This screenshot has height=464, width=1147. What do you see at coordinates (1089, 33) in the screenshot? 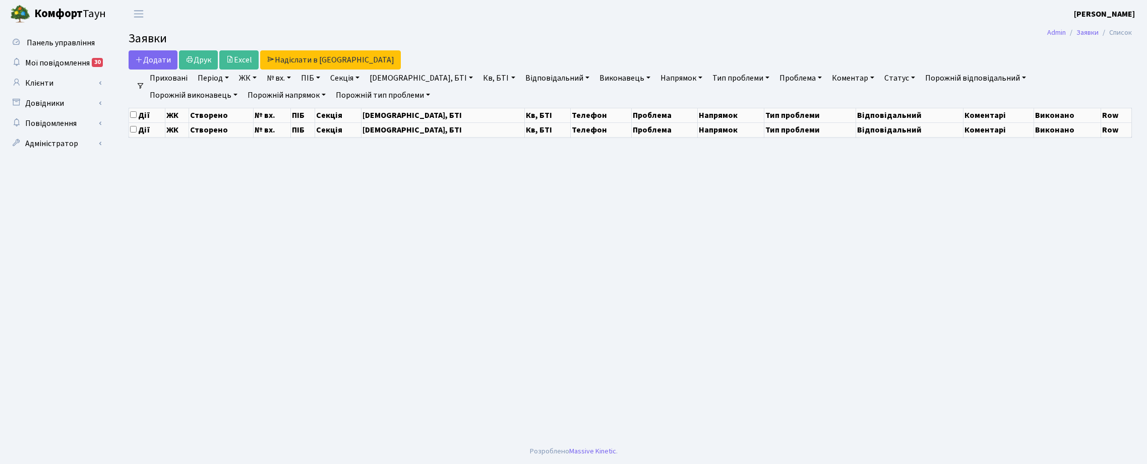
I see `nav: breadcrumb` at bounding box center [1089, 33].